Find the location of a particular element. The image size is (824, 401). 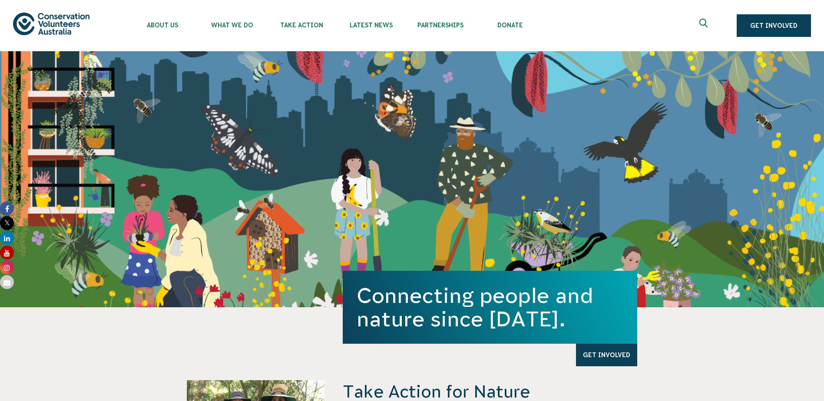

span: Latest News is located at coordinates (371, 25).